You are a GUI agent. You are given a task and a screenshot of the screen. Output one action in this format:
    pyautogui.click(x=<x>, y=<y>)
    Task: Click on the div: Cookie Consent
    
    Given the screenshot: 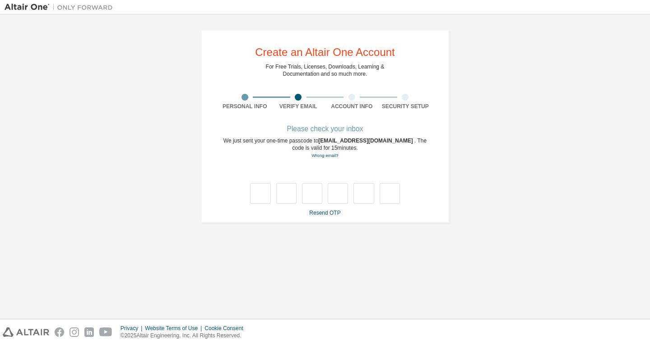 What is the action you would take?
    pyautogui.click(x=226, y=328)
    